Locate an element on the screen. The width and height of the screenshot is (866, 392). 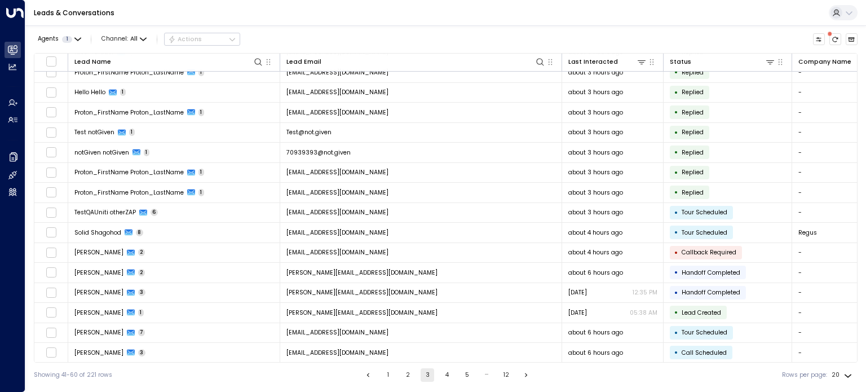
button: Channel:All is located at coordinates (124, 39).